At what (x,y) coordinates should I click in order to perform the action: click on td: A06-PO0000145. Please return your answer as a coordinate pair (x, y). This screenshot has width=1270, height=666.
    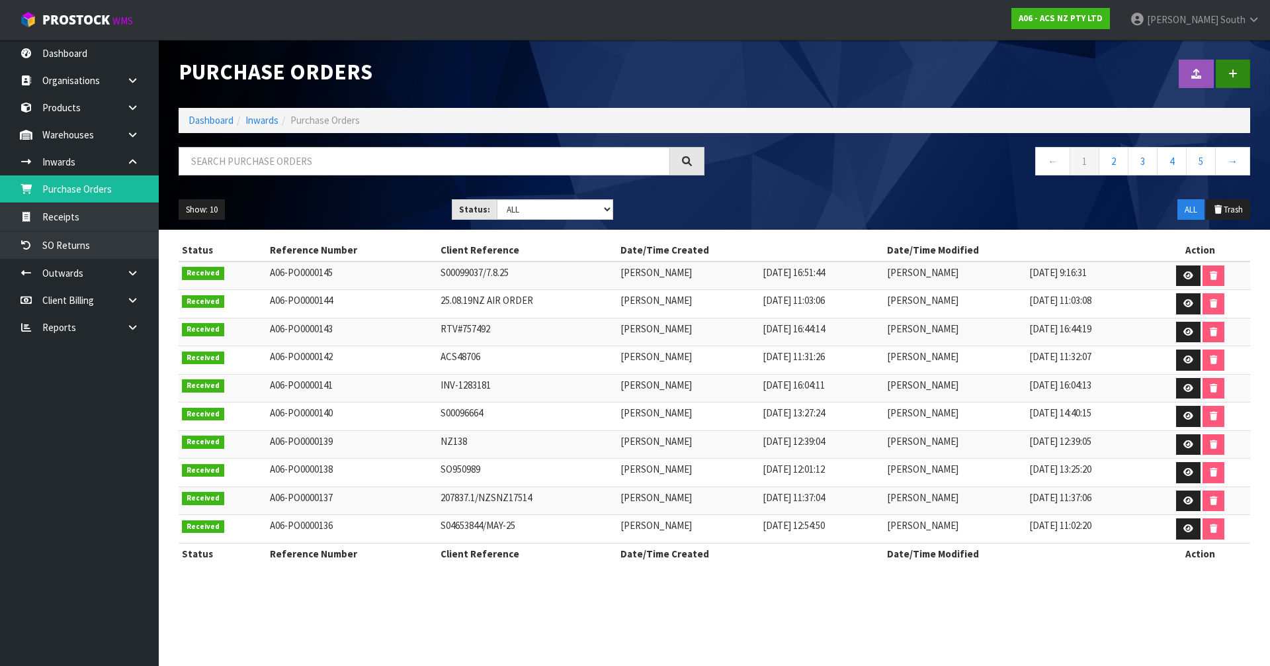
    Looking at the image, I should click on (352, 275).